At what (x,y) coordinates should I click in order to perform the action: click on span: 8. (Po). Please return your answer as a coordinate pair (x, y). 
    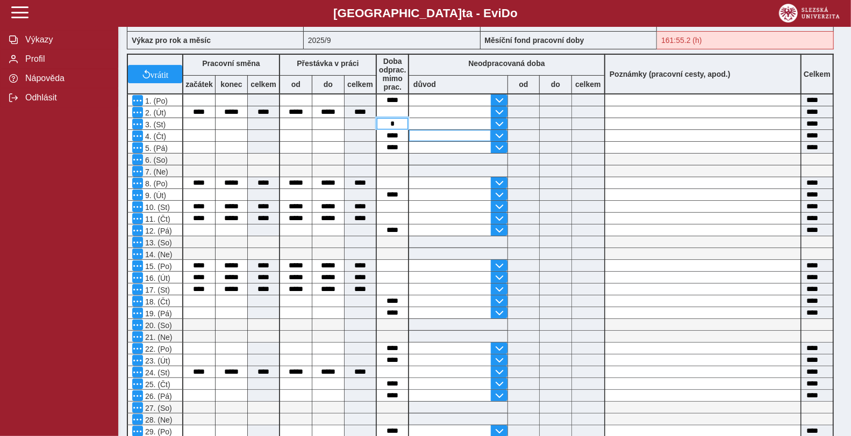
    Looking at the image, I should click on (155, 184).